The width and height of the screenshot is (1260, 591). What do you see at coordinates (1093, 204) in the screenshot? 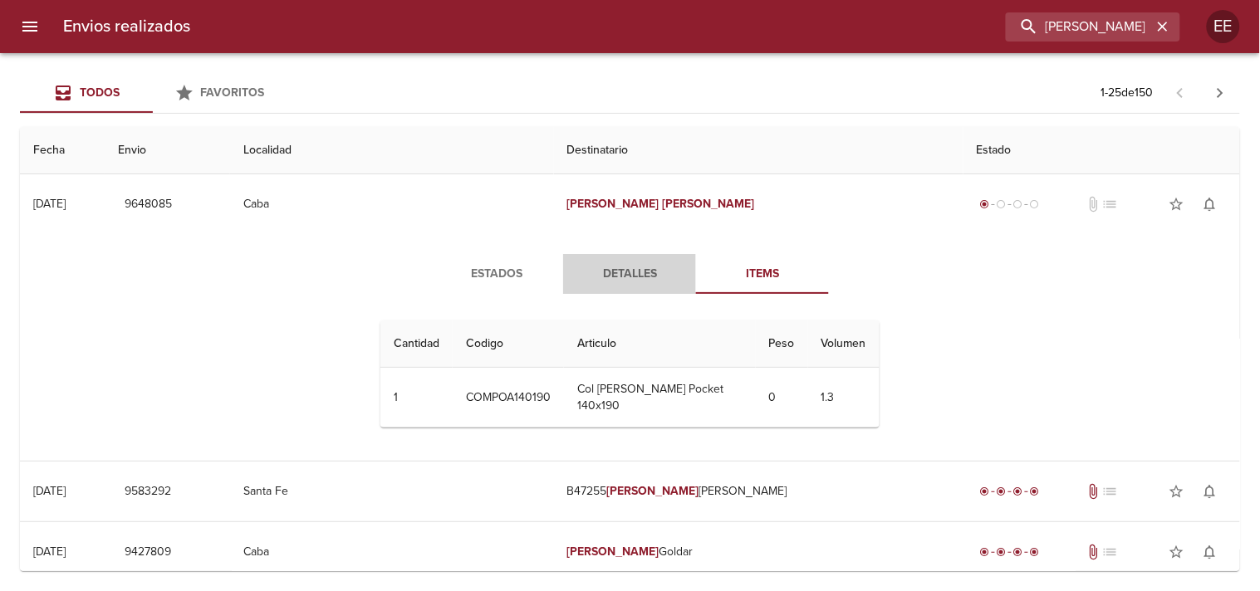
I see `span: No tiene documentos adjuntos` at bounding box center [1093, 204].